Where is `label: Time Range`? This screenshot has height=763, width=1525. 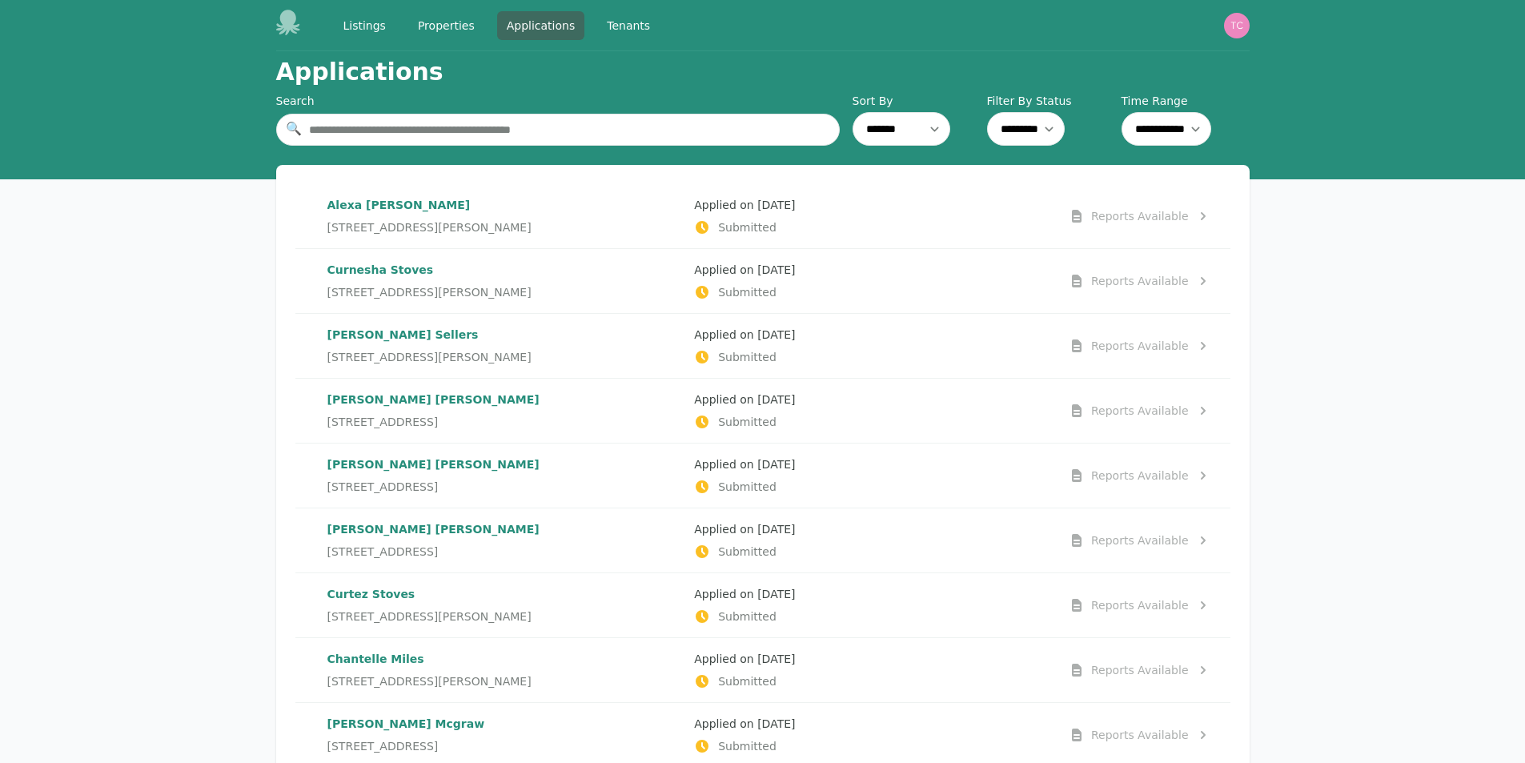
label: Time Range is located at coordinates (1186, 101).